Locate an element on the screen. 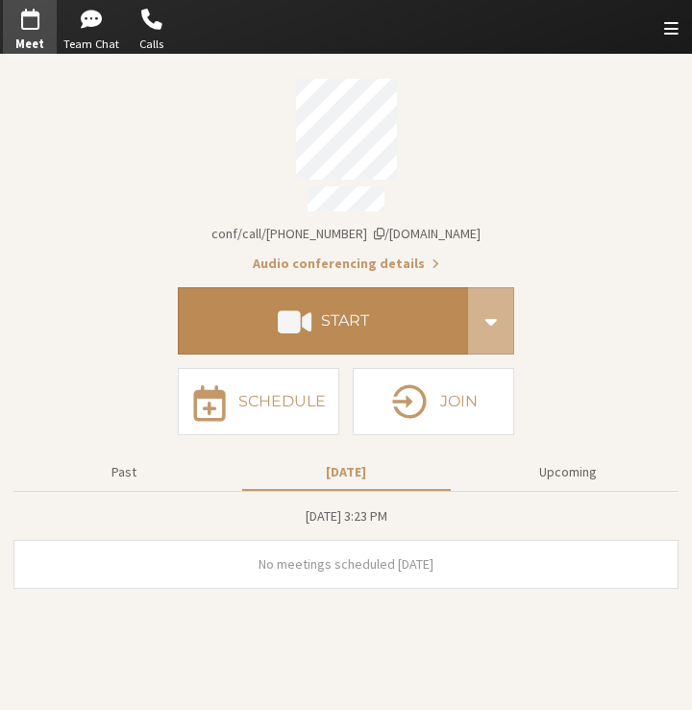 Image resolution: width=692 pixels, height=710 pixels. button: Schedule is located at coordinates (259, 402).